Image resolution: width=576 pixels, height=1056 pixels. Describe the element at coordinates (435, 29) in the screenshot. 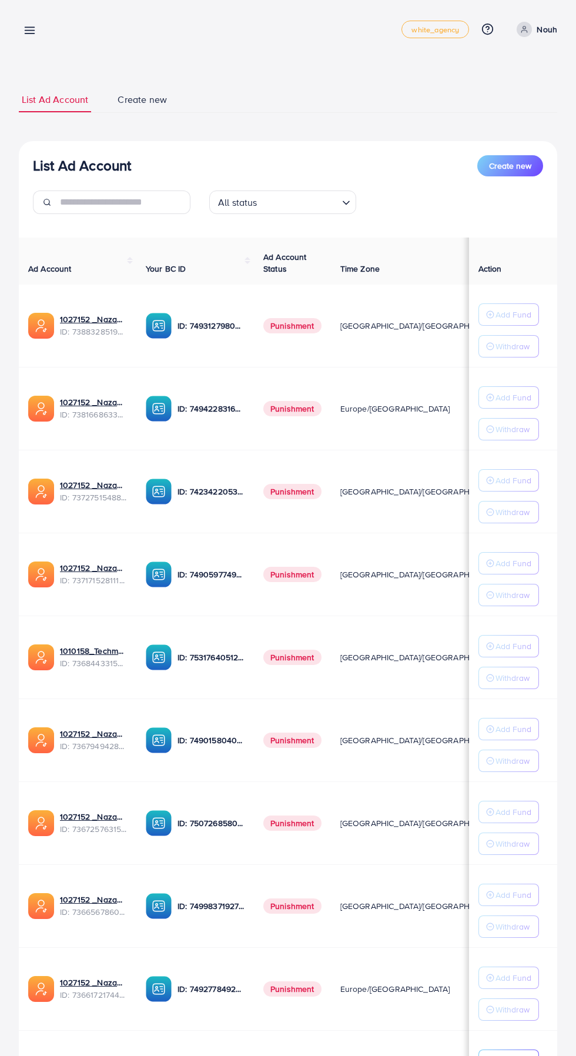

I see `a: white_agency` at that location.